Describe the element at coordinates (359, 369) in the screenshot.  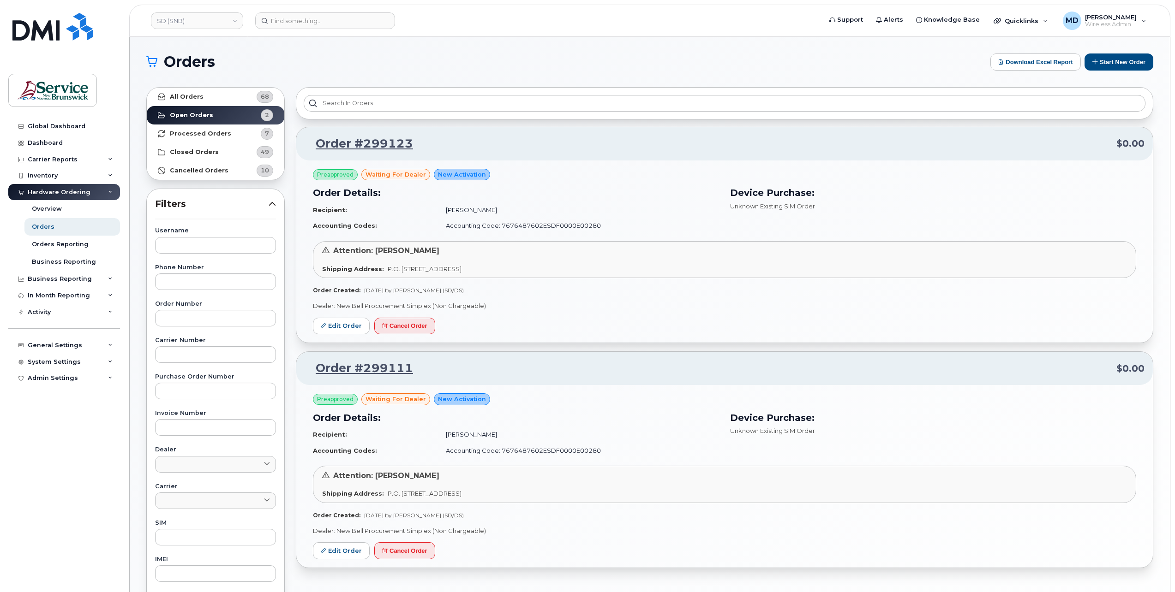
I see `a: Order #299111` at that location.